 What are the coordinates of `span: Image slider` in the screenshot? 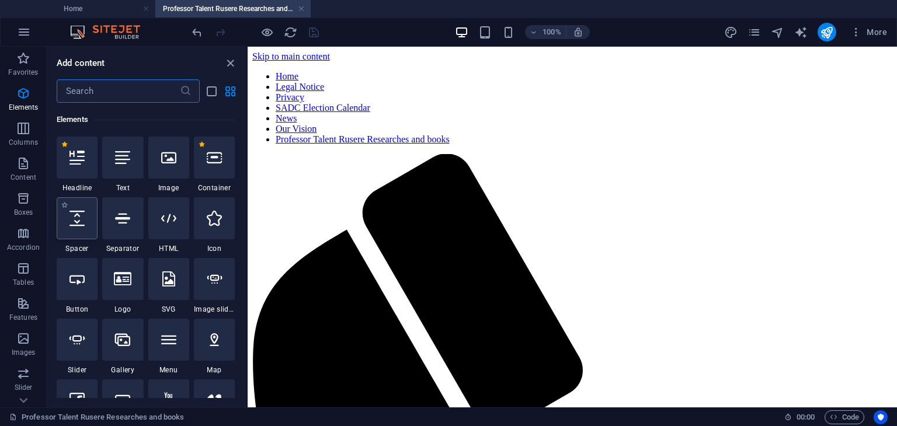 It's located at (214, 310).